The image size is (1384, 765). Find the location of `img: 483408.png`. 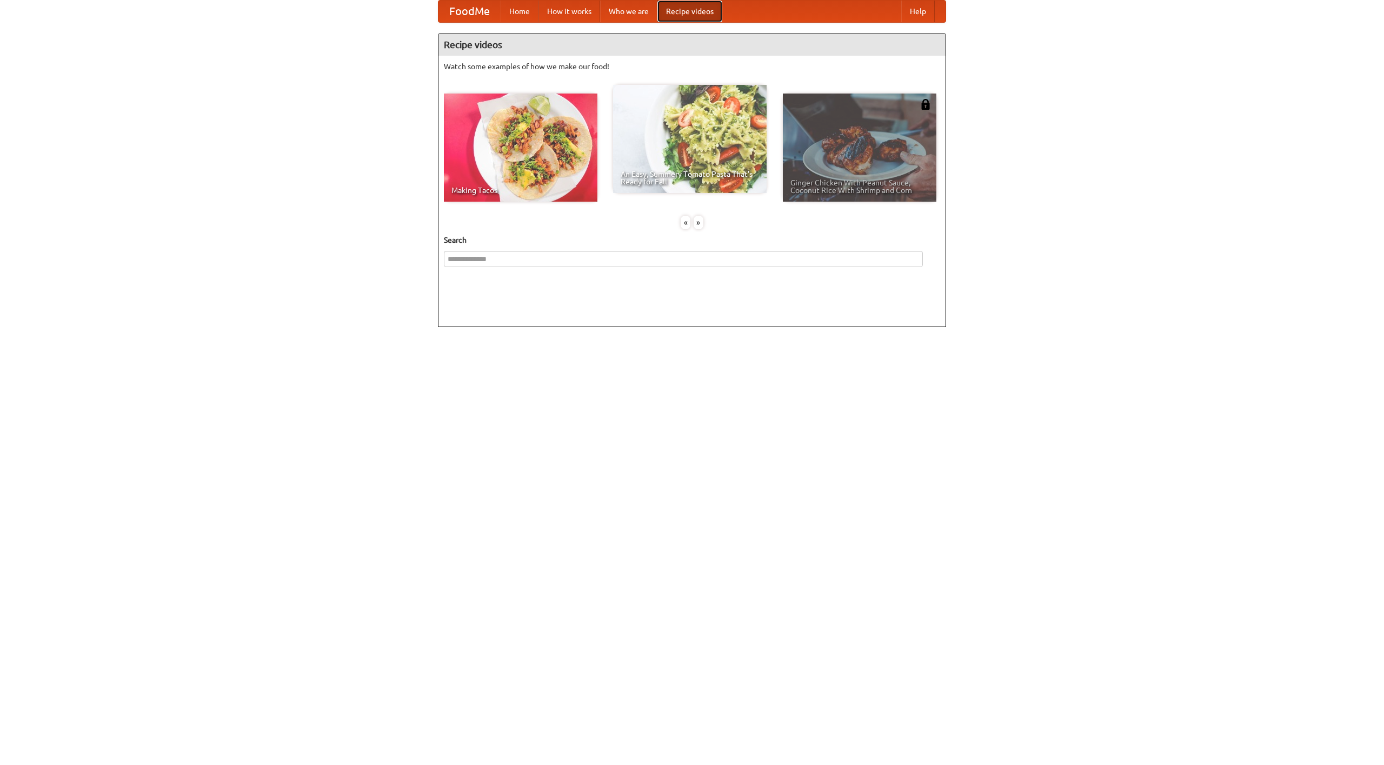

img: 483408.png is located at coordinates (925, 104).